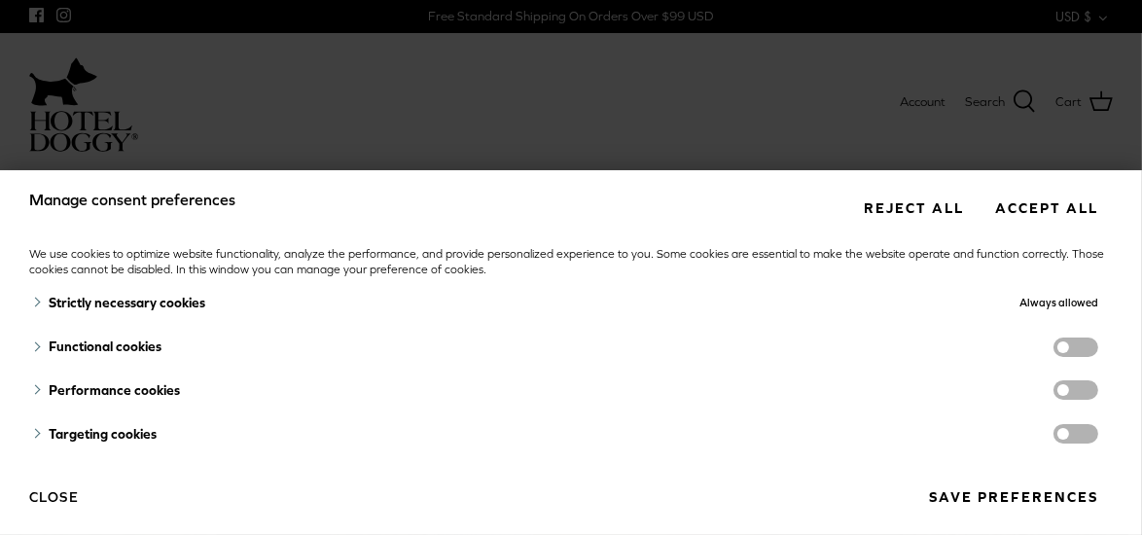 The width and height of the screenshot is (1142, 535). What do you see at coordinates (914, 207) in the screenshot?
I see `button: Reject all` at bounding box center [914, 207].